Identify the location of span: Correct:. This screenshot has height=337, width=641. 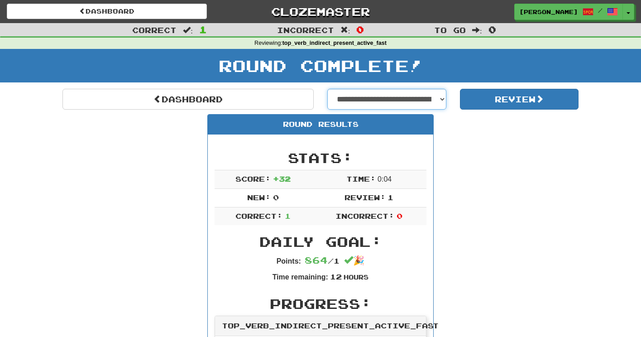
(259, 216).